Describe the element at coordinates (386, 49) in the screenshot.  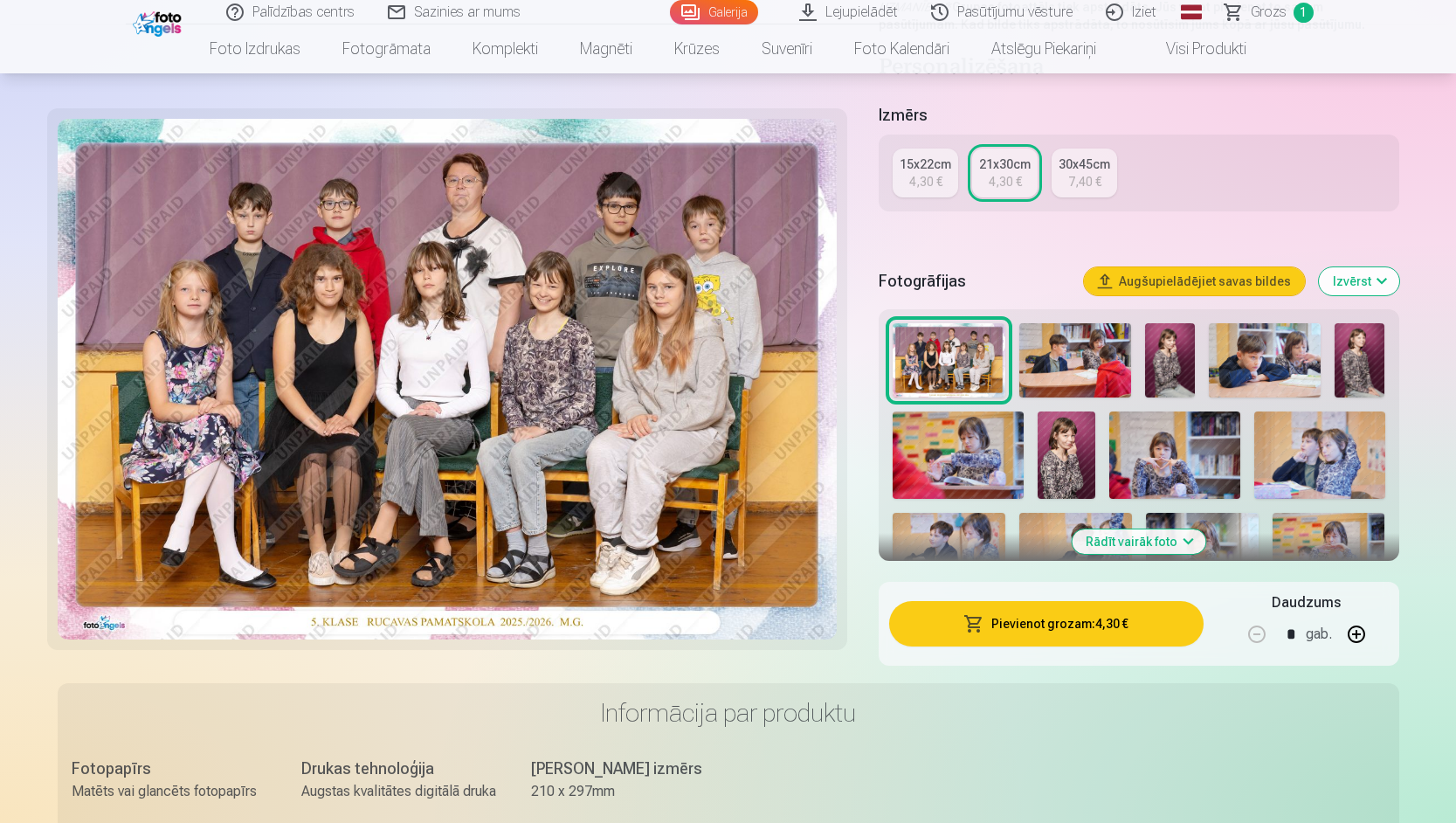
I see `a: Fotogrāmata` at that location.